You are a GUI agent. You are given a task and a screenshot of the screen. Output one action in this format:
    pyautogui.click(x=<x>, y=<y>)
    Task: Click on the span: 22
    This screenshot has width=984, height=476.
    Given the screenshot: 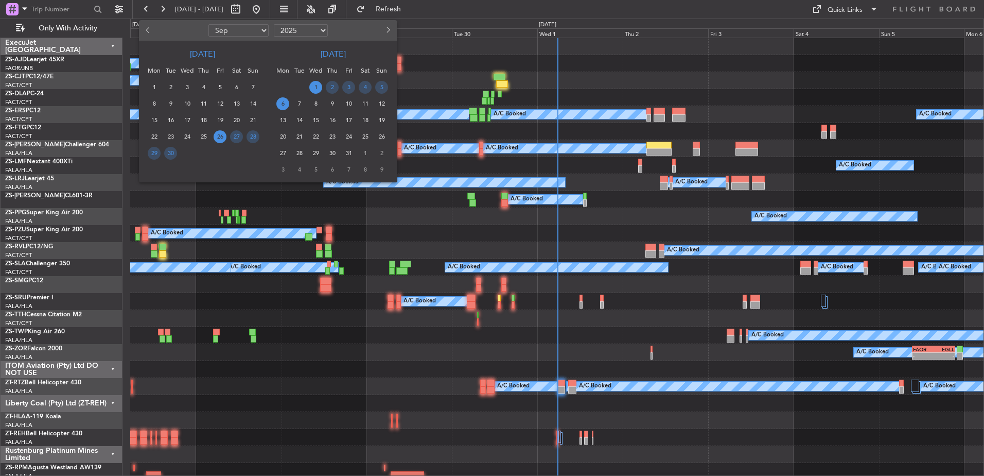 What is the action you would take?
    pyautogui.click(x=154, y=136)
    